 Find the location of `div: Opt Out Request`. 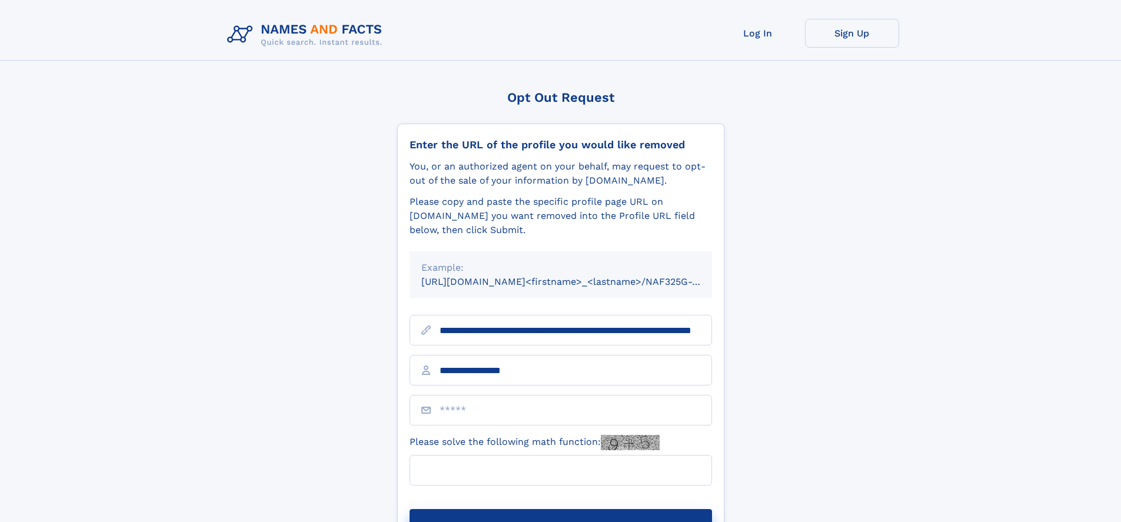

div: Opt Out Request is located at coordinates (561, 97).